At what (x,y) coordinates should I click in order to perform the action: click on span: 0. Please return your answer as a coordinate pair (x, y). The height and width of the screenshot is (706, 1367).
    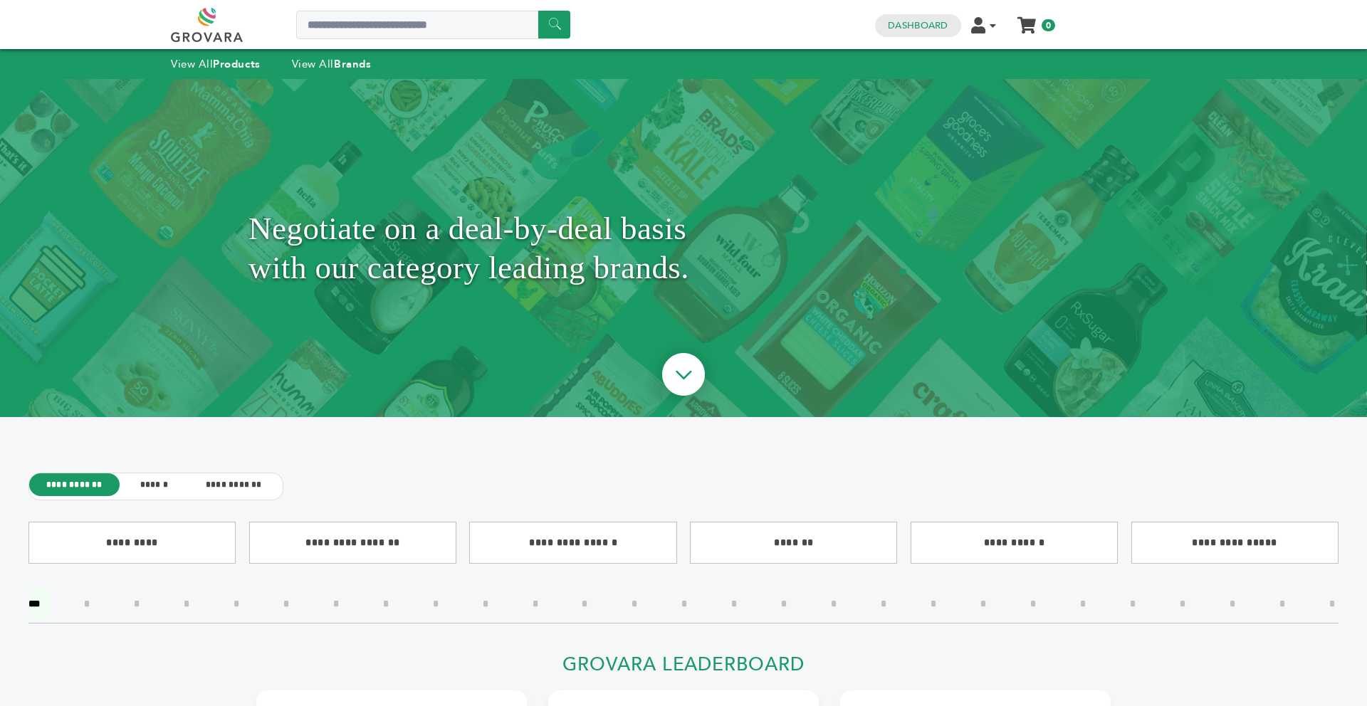
    Looking at the image, I should click on (1048, 25).